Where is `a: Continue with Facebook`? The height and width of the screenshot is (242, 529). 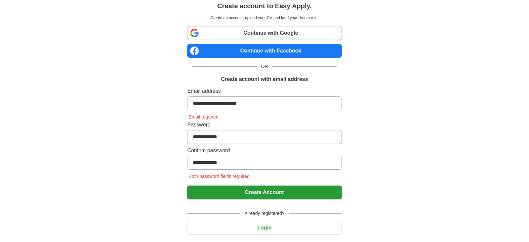
a: Continue with Facebook is located at coordinates (264, 51).